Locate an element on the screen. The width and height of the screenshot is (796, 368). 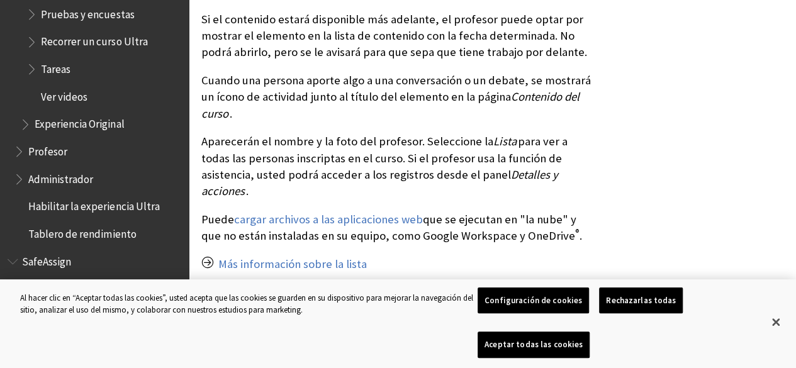
span: Profesor is located at coordinates (48, 149).